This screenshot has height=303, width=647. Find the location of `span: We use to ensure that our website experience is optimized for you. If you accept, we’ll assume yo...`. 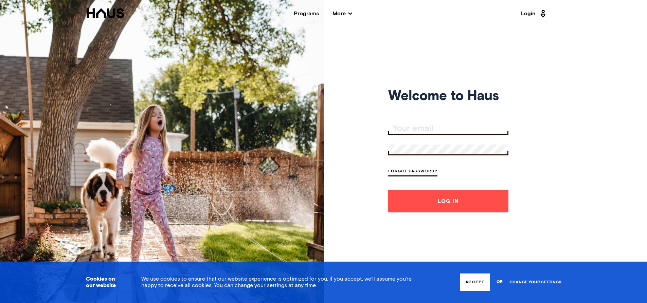

span: We use to ensure that our website experience is optimized for you. If you accept, we’ll assume yo... is located at coordinates (276, 282).